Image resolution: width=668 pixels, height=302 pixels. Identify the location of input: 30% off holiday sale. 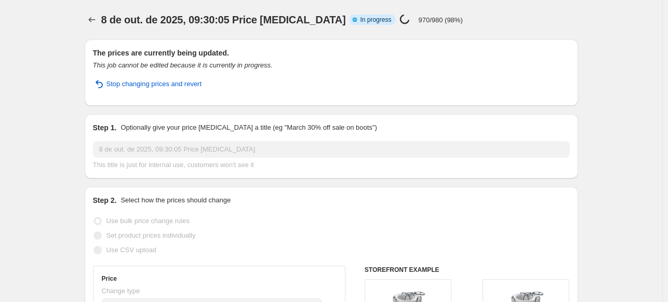
(332, 150).